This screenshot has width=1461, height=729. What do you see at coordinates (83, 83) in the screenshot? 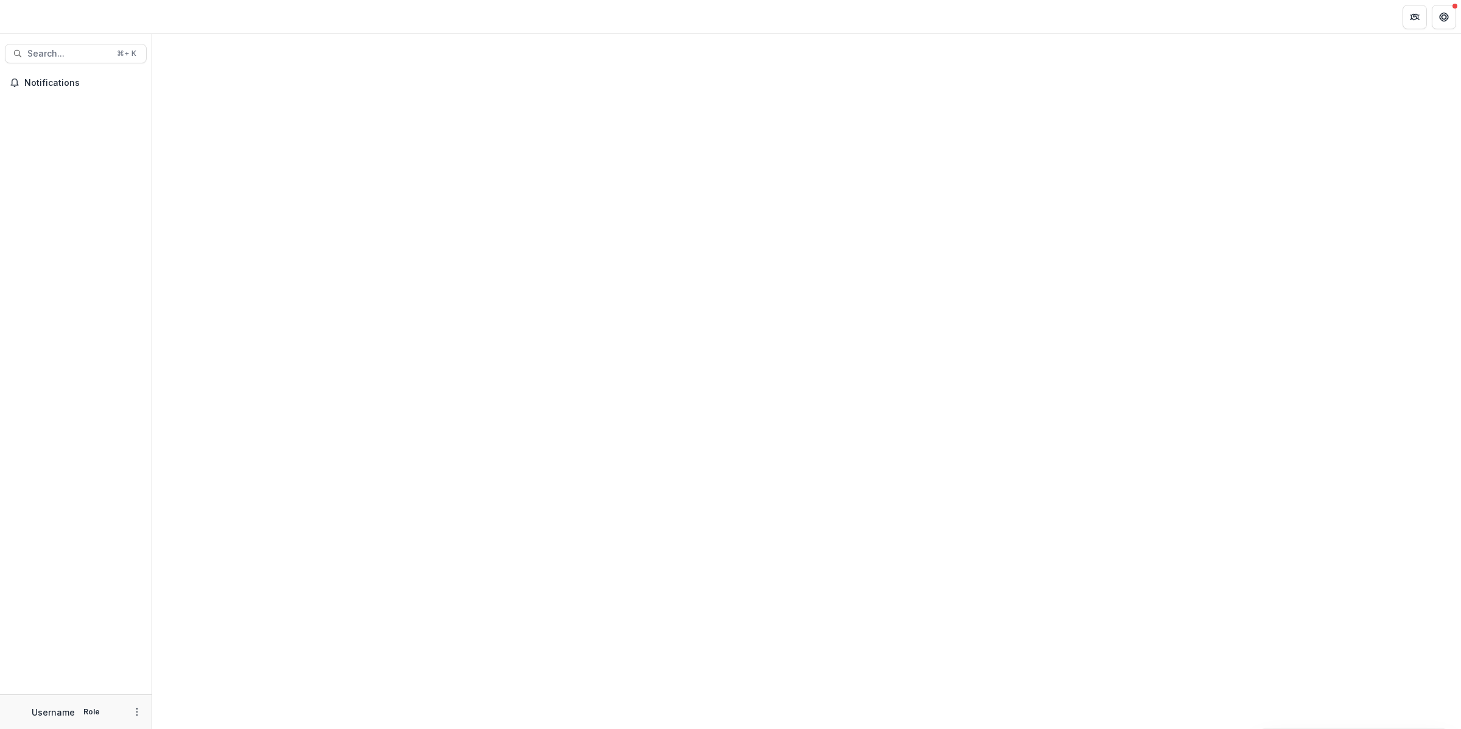
I see `span: Notifications` at bounding box center [83, 83].